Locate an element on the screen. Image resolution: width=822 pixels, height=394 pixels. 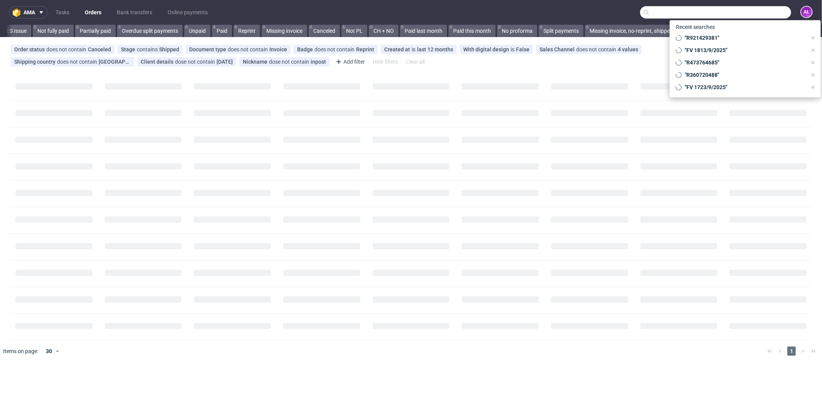
div: False is located at coordinates (523, 49).